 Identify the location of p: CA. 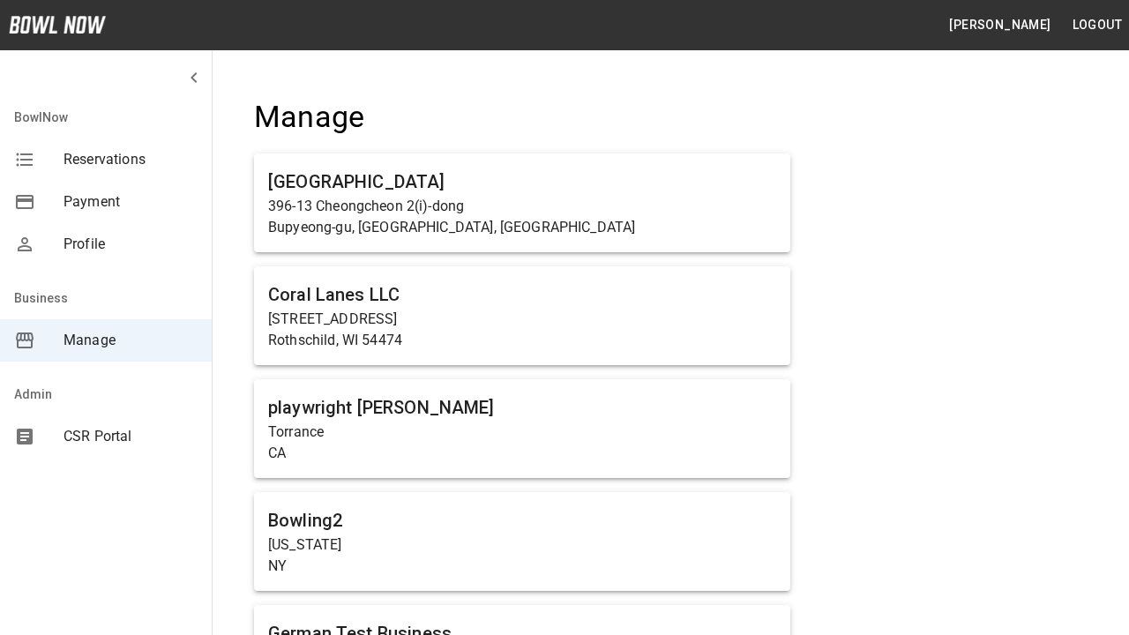
(522, 453).